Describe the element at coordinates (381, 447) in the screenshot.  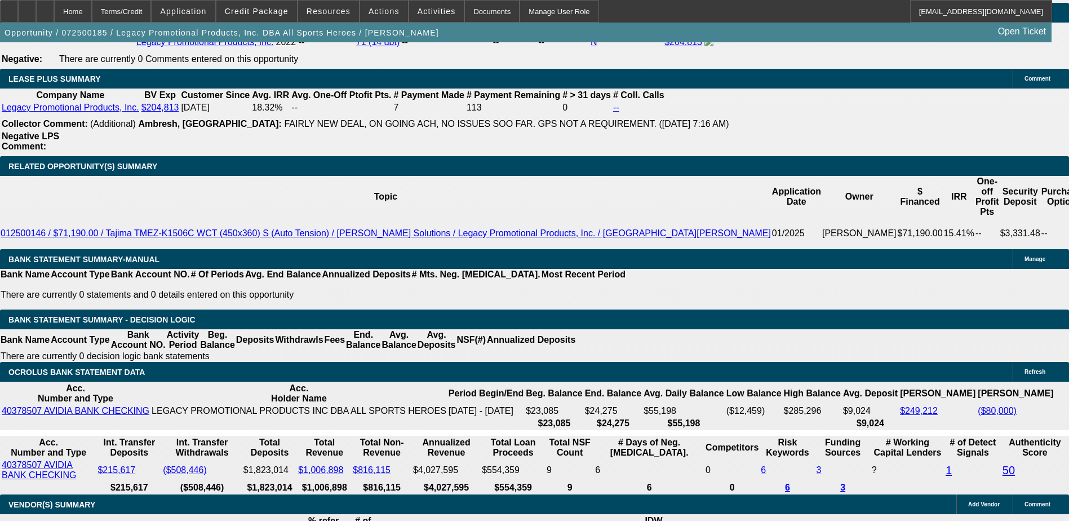
I see `th: Total Non-Revenue` at that location.